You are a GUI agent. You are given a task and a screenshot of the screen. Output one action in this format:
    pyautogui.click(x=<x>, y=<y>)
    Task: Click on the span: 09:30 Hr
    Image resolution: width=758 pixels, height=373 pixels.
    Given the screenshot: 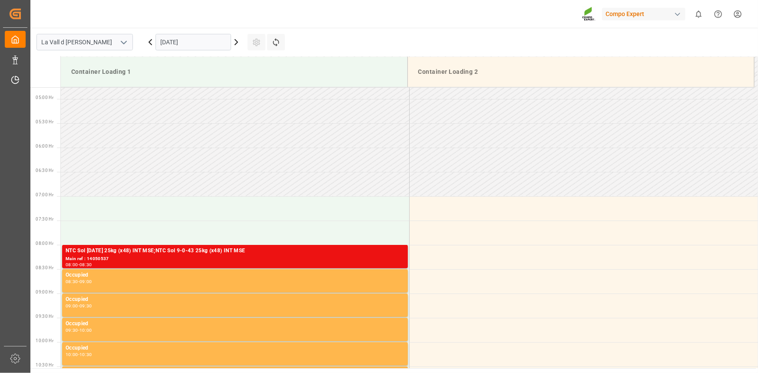 What is the action you would take?
    pyautogui.click(x=44, y=316)
    